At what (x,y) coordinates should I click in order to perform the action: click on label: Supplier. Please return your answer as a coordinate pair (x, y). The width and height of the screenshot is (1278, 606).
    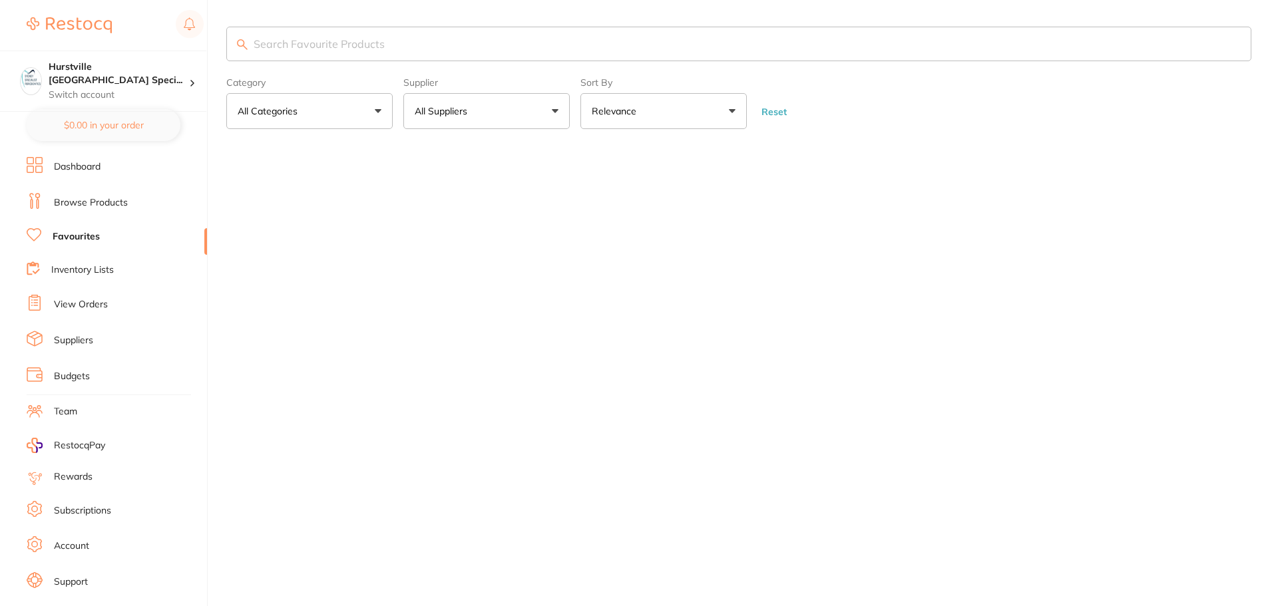
    Looking at the image, I should click on (486, 83).